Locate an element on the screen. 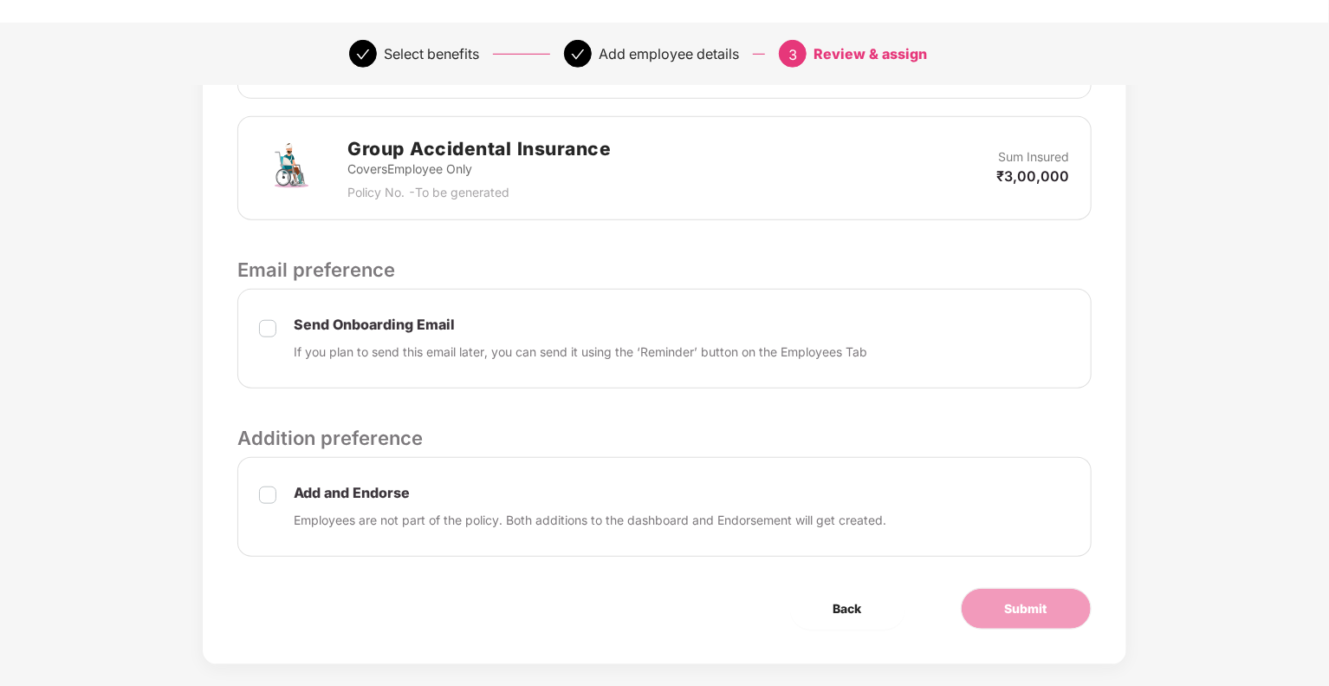 This screenshot has height=686, width=1329. p: Add single employee is located at coordinates (142, 32).